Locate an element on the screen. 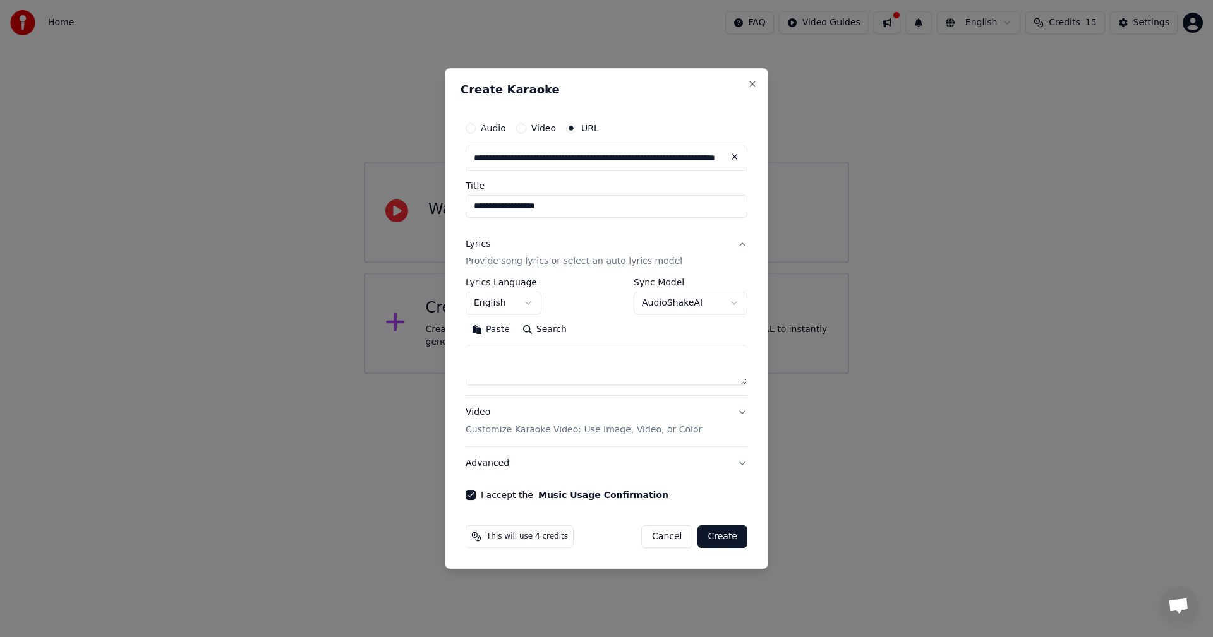 The height and width of the screenshot is (637, 1213). label: URL is located at coordinates (590, 128).